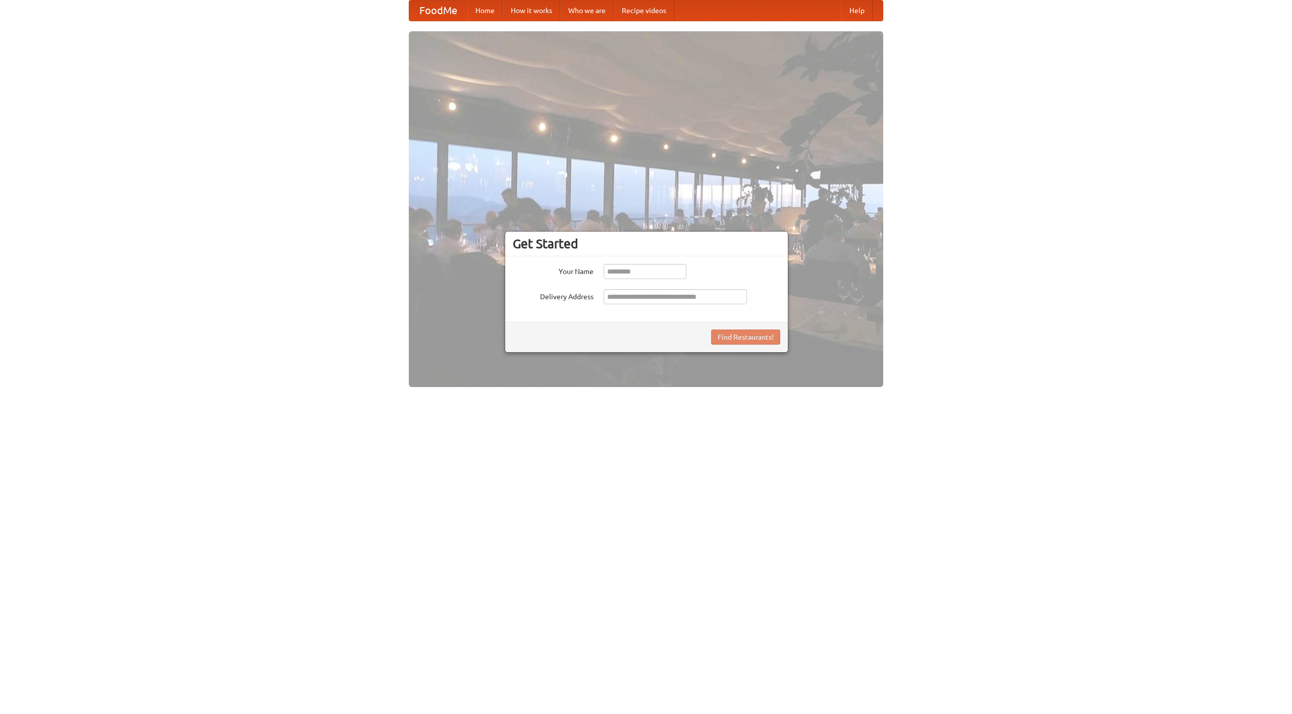  Describe the element at coordinates (553, 270) in the screenshot. I see `label: Your Name` at that location.